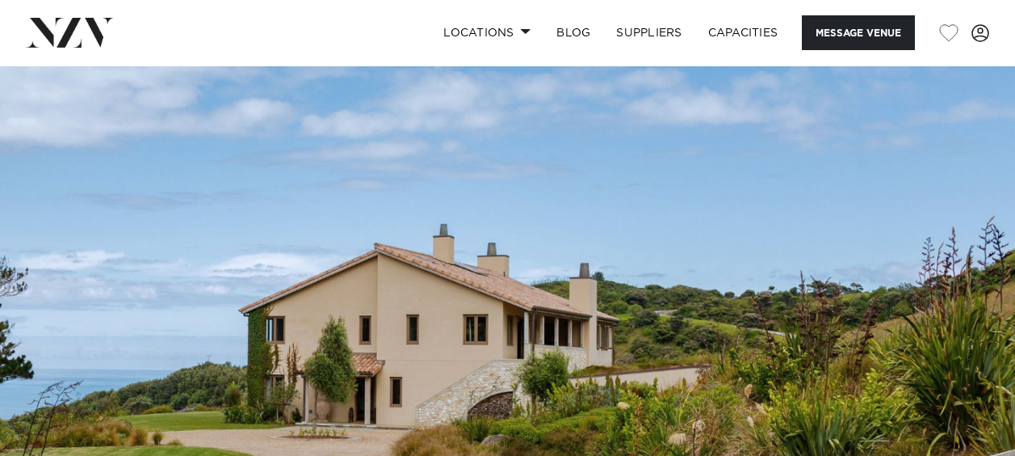 The height and width of the screenshot is (456, 1015). What do you see at coordinates (649, 32) in the screenshot?
I see `a: SUPPLIERS` at bounding box center [649, 32].